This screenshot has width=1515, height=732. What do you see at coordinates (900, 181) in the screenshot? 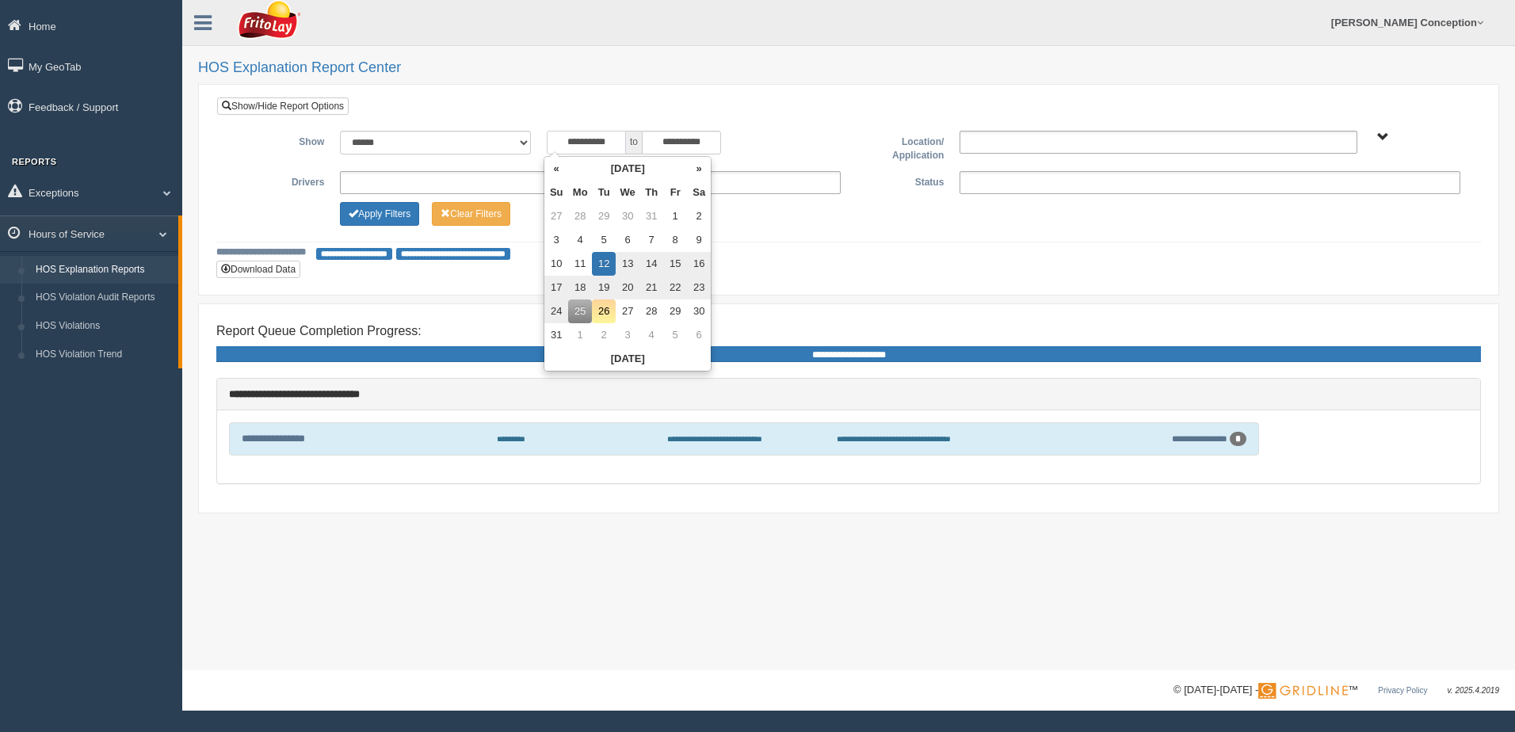
I see `label: Status` at bounding box center [900, 181].